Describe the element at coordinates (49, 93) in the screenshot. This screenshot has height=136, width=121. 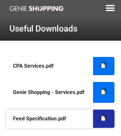
I see `h6: Genie Shopping - Services.pdf` at that location.